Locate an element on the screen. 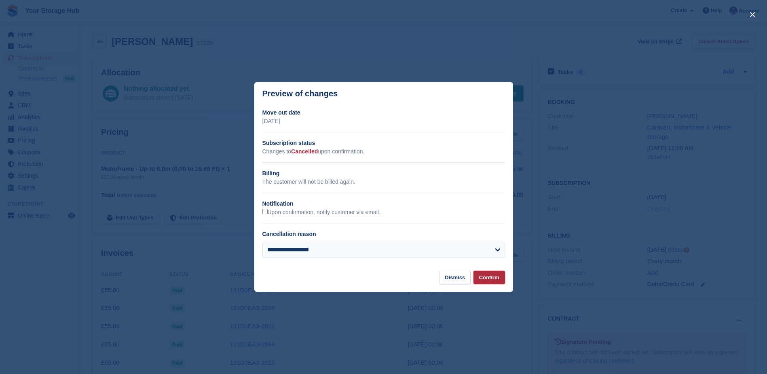 Image resolution: width=767 pixels, height=374 pixels. h2: Move out date is located at coordinates (384, 112).